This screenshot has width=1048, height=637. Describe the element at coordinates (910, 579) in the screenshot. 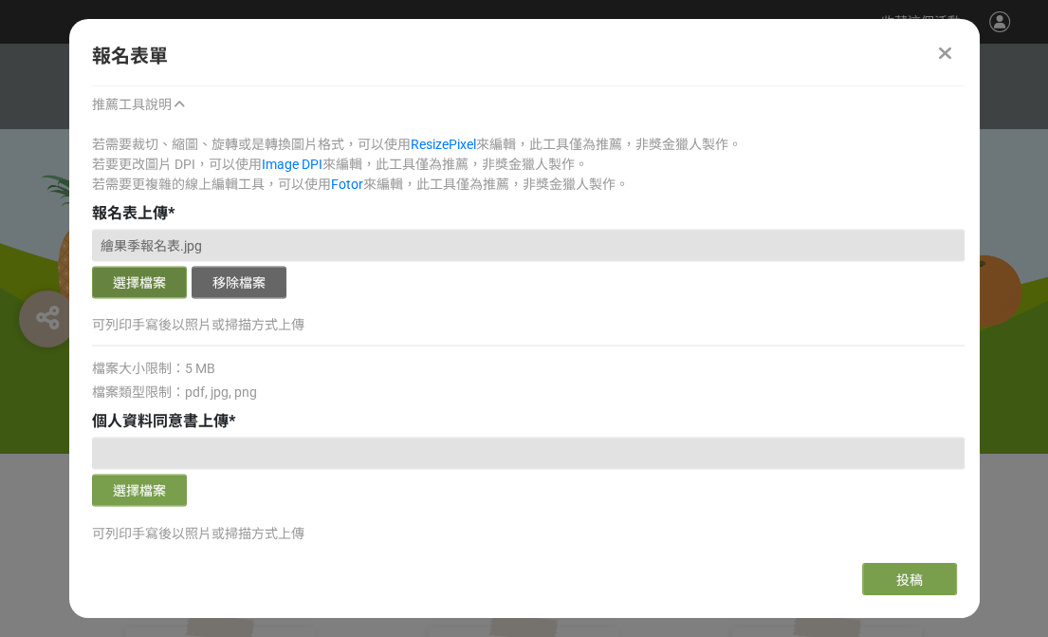

I see `button: 投稿` at that location.